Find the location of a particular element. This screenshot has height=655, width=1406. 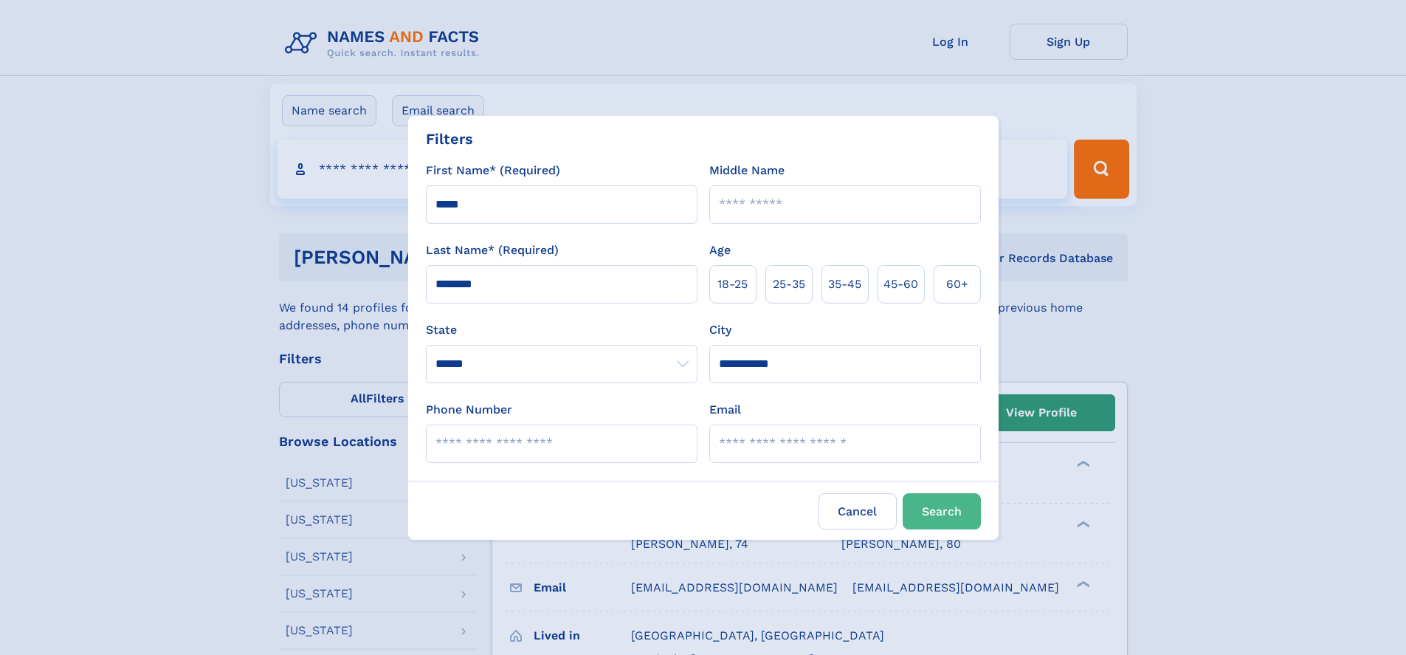

label: Middle Name is located at coordinates (747, 171).